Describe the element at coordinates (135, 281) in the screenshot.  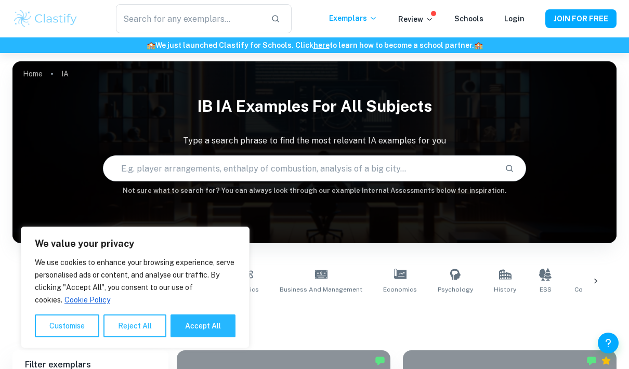
I see `p: We use cookies to enhance your browsing experience, serve personalised ads or content, and analys...` at that location.